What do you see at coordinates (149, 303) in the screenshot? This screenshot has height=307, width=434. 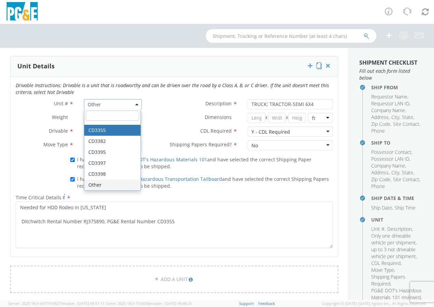 I see `span: Client: 2025.18.0-71d3358` at bounding box center [149, 303].